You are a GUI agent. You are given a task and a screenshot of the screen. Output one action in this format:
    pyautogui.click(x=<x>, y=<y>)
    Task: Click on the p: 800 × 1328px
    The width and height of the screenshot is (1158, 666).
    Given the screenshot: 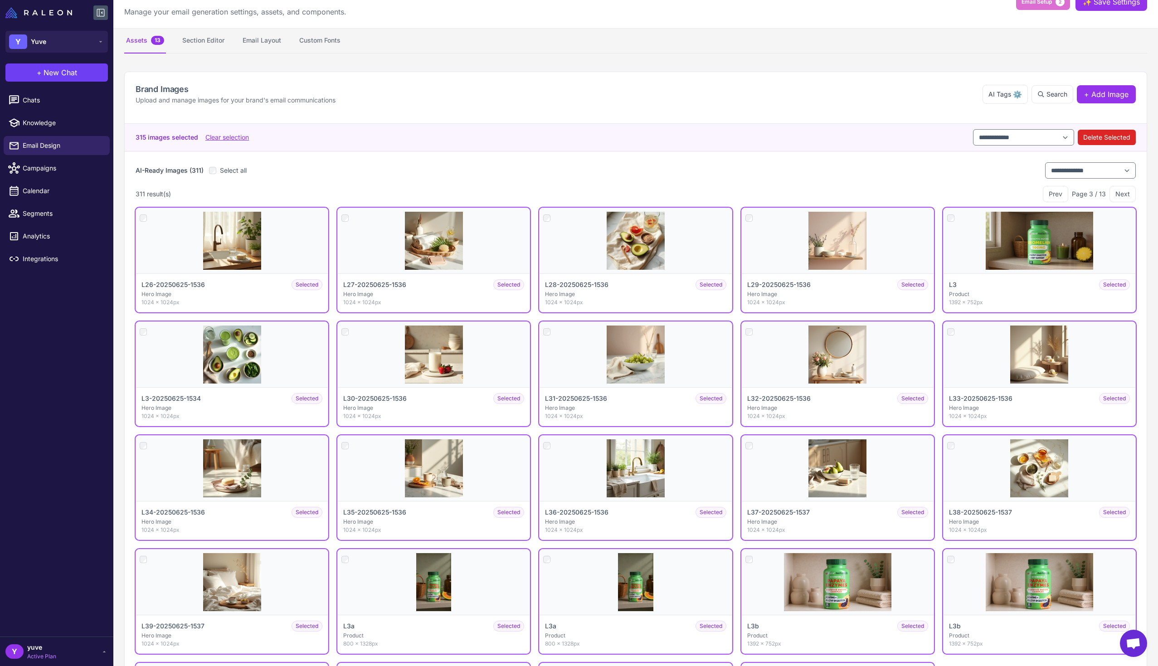 What is the action you would take?
    pyautogui.click(x=434, y=644)
    